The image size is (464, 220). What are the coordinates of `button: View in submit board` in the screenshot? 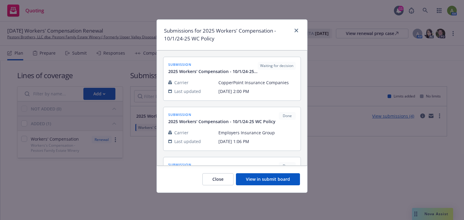 It's located at (268, 179).